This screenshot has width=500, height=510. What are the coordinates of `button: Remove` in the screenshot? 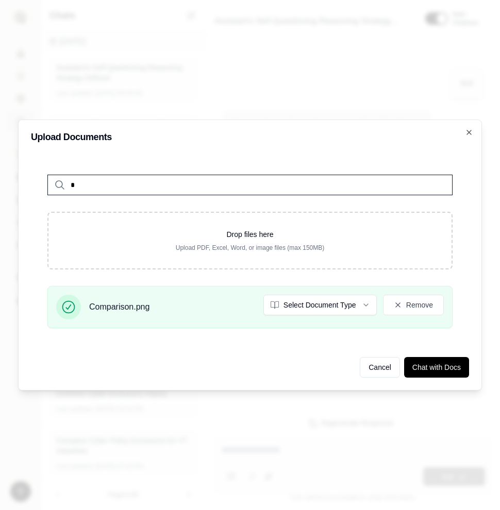 It's located at (413, 305).